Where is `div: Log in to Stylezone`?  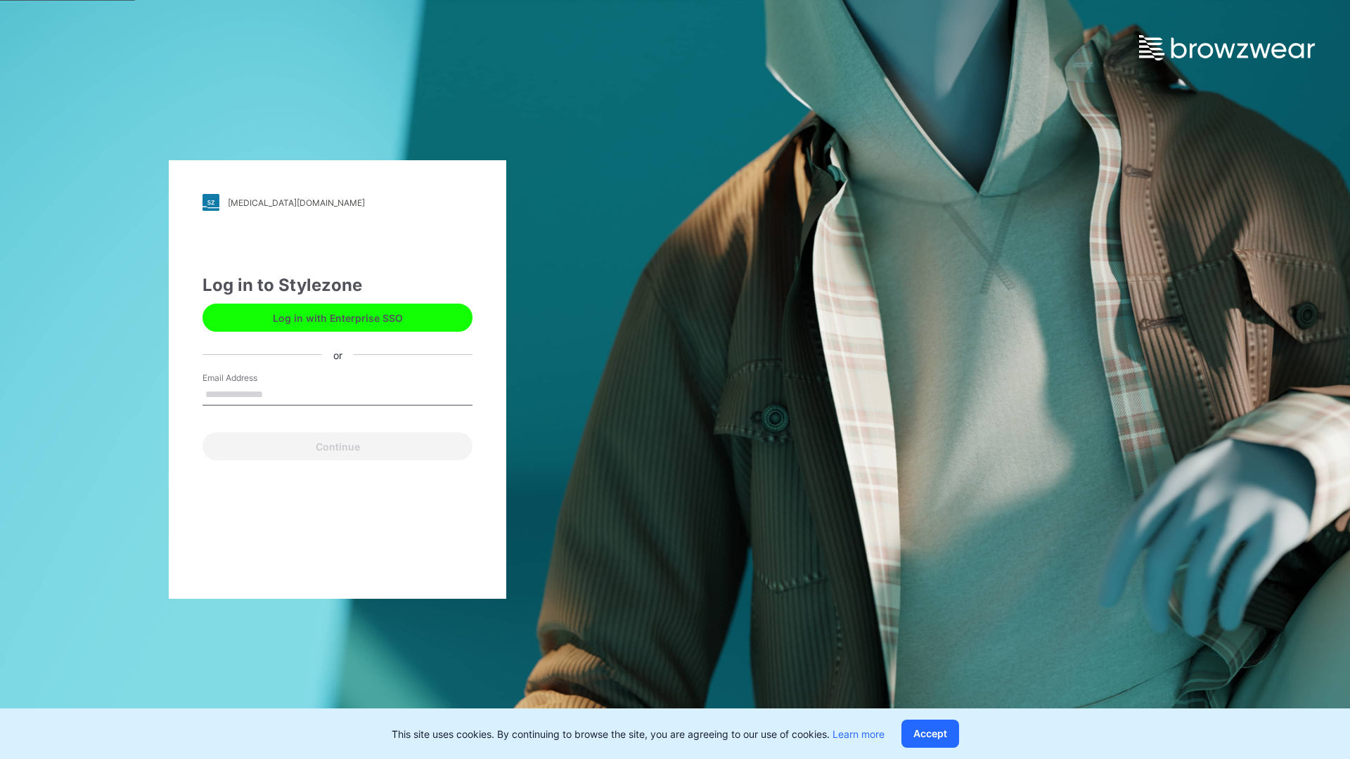 div: Log in to Stylezone is located at coordinates (338, 285).